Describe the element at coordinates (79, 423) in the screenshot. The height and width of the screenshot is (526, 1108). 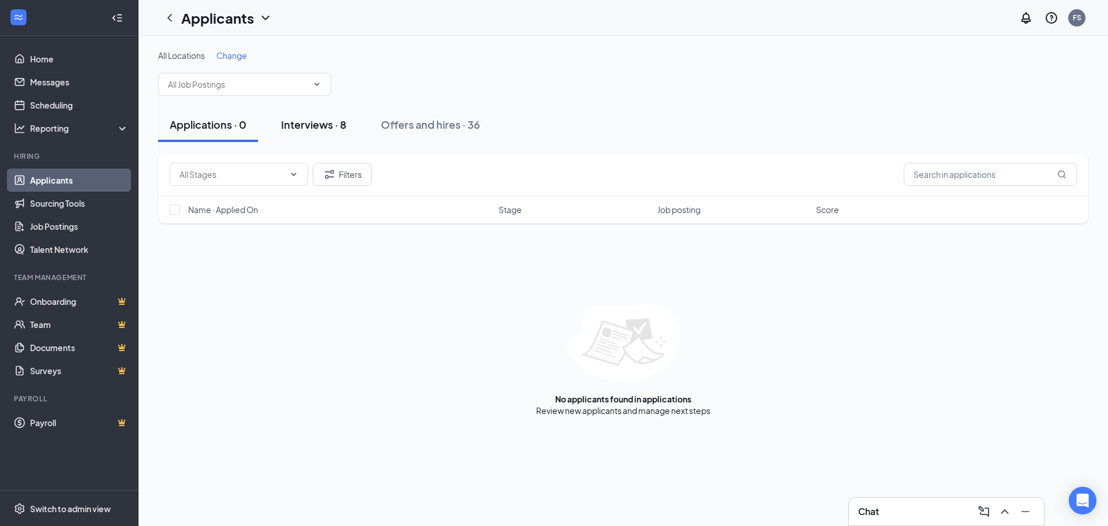
I see `a: PayrollCrown` at that location.